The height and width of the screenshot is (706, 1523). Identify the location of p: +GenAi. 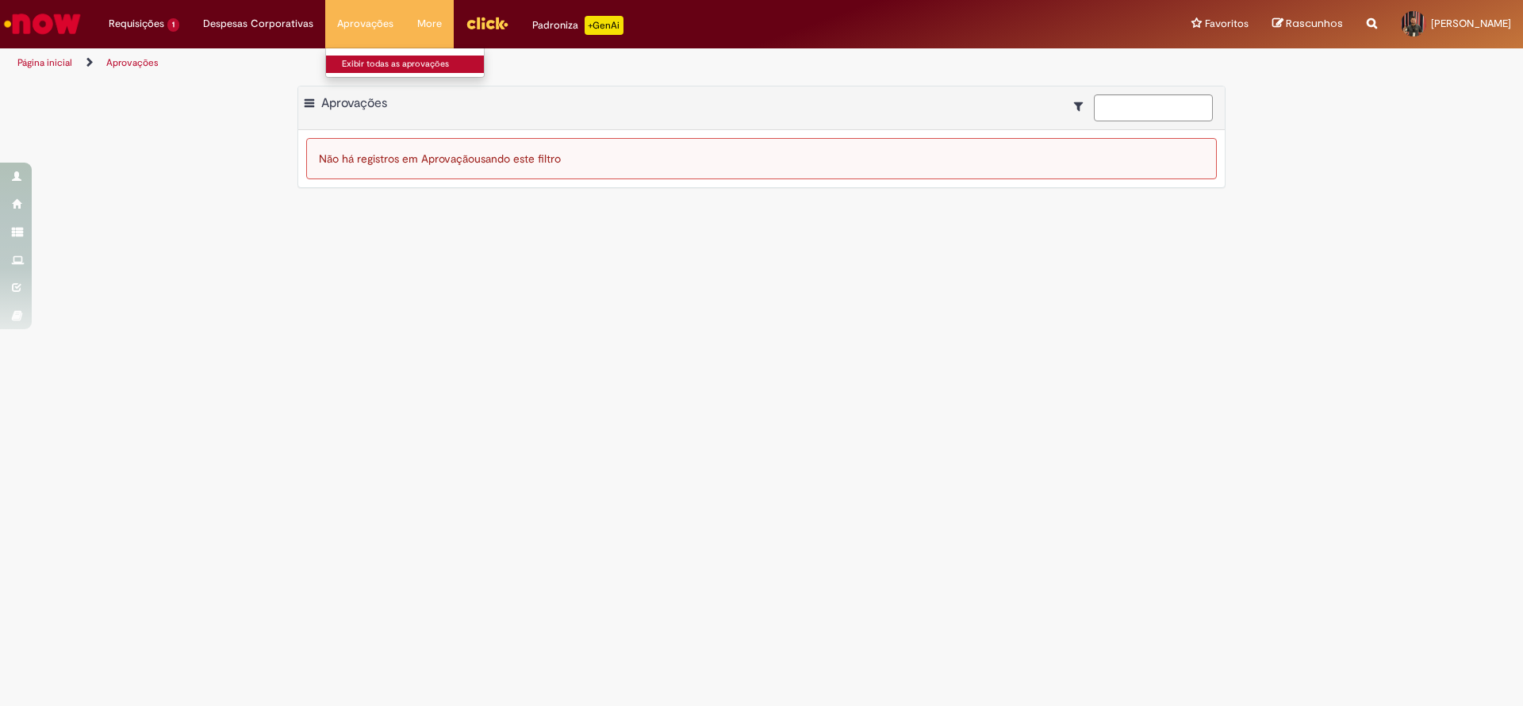
(604, 25).